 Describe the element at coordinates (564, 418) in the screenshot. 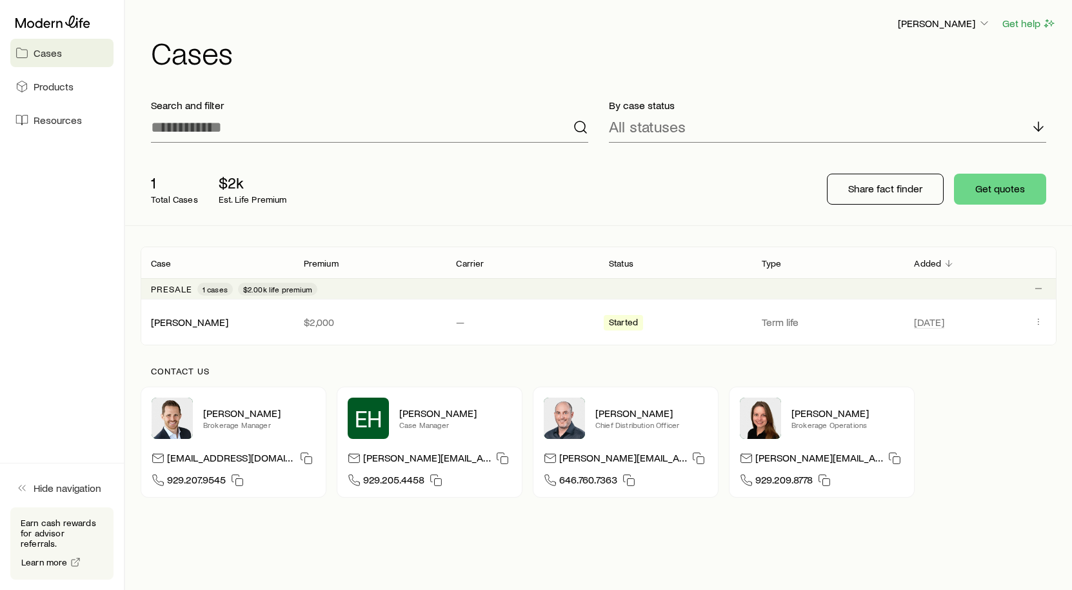

I see `img: Dan Pierson` at that location.